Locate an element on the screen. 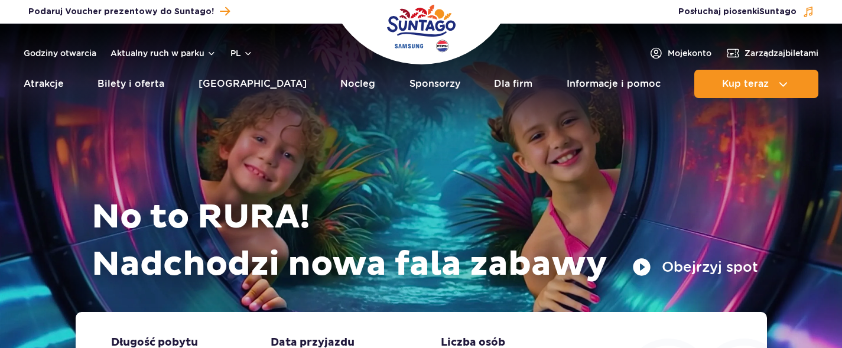 The width and height of the screenshot is (842, 348). button: Kup teraz is located at coordinates (756, 84).